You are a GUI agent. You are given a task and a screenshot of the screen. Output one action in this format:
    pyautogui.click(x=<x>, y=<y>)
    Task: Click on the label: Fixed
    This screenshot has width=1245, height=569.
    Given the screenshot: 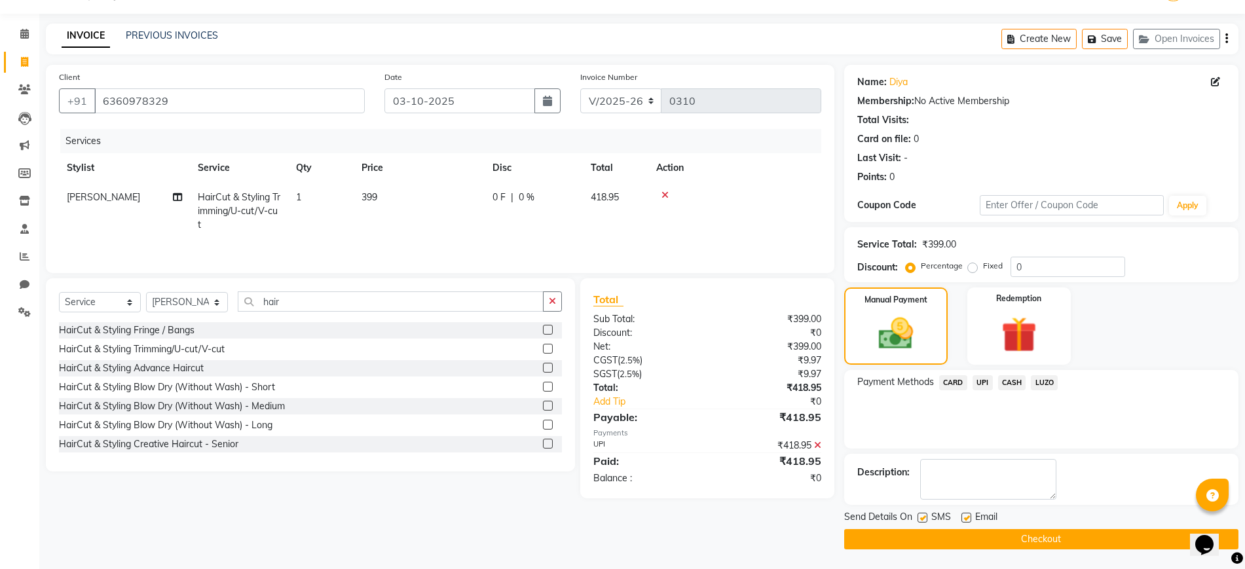 What is the action you would take?
    pyautogui.click(x=993, y=266)
    